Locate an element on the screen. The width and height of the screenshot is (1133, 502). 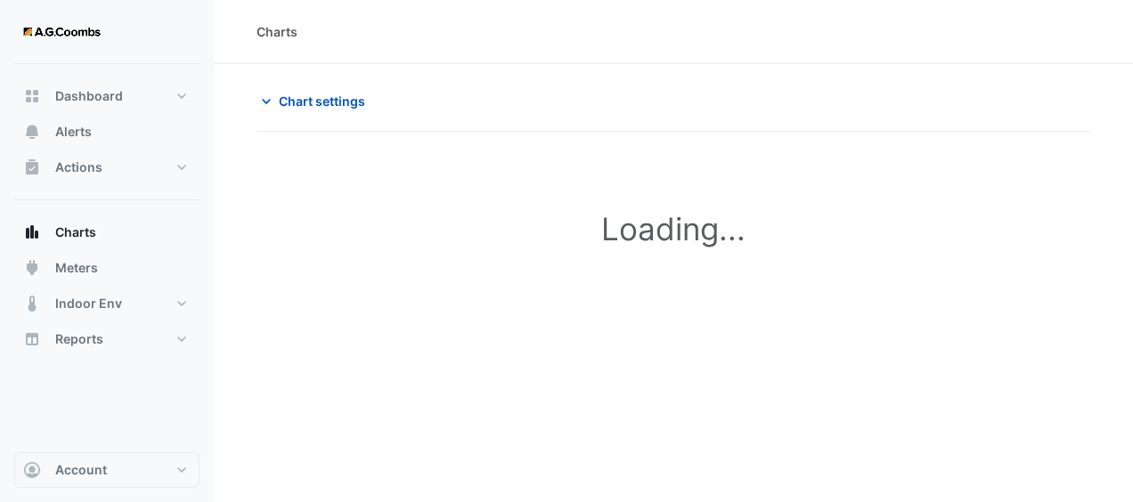
app-icon: Reports is located at coordinates (32, 339).